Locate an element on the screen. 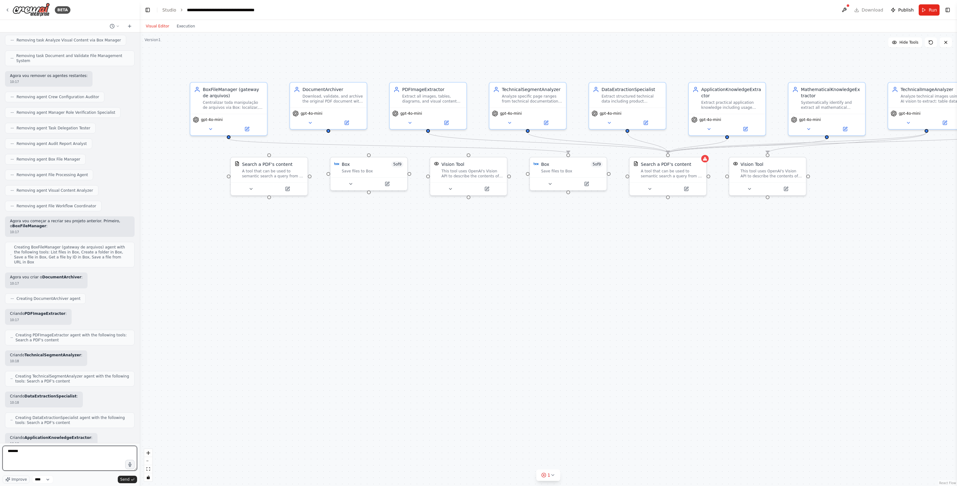 Image resolution: width=957 pixels, height=486 pixels. button: Send is located at coordinates (127, 479).